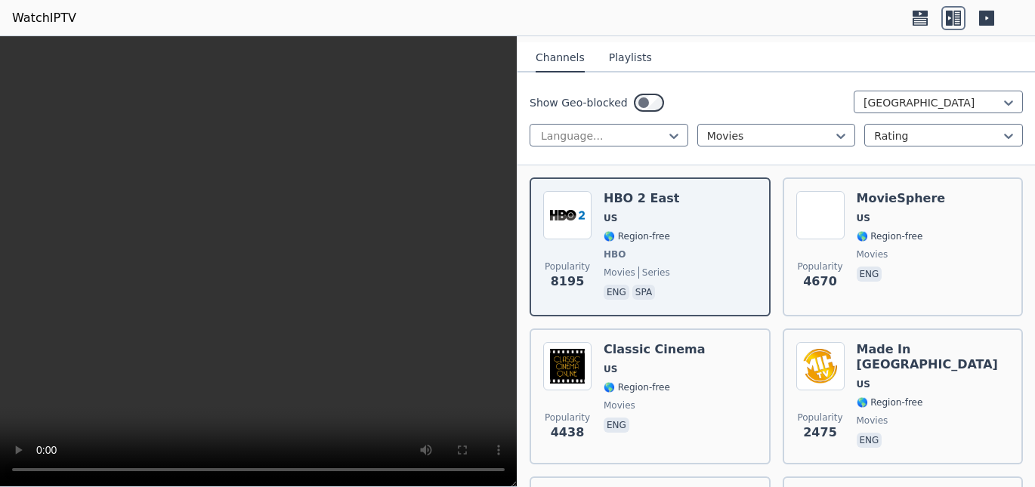  I want to click on span: HBO, so click(614, 255).